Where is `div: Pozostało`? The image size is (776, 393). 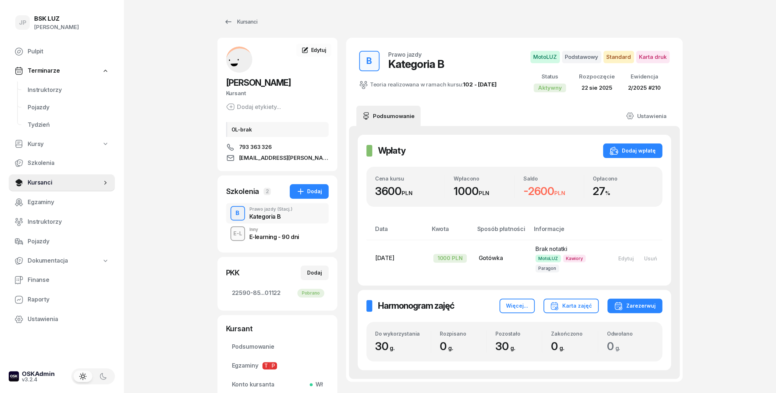 div: Pozostało is located at coordinates (519, 334).